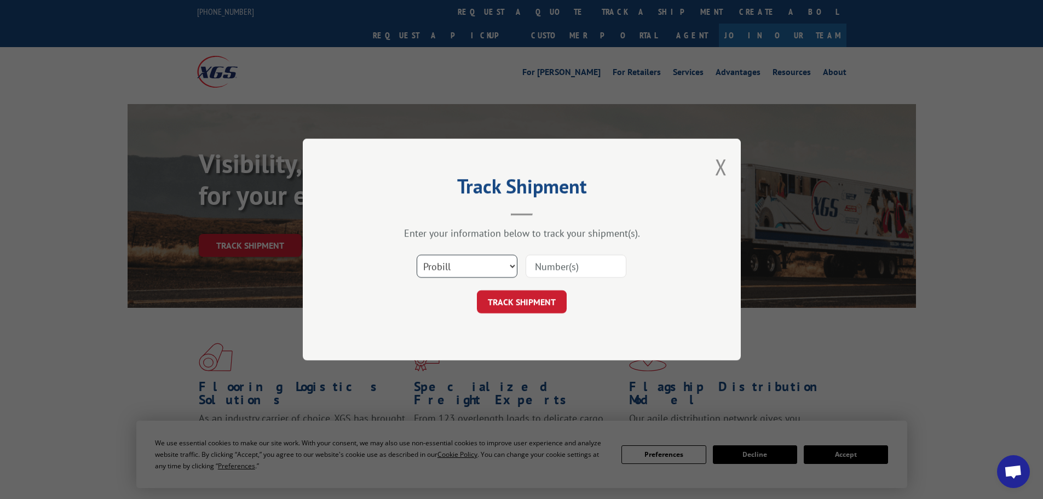 The image size is (1043, 499). Describe the element at coordinates (522, 233) in the screenshot. I see `div: Enter your information below to track your shipment(s).` at that location.